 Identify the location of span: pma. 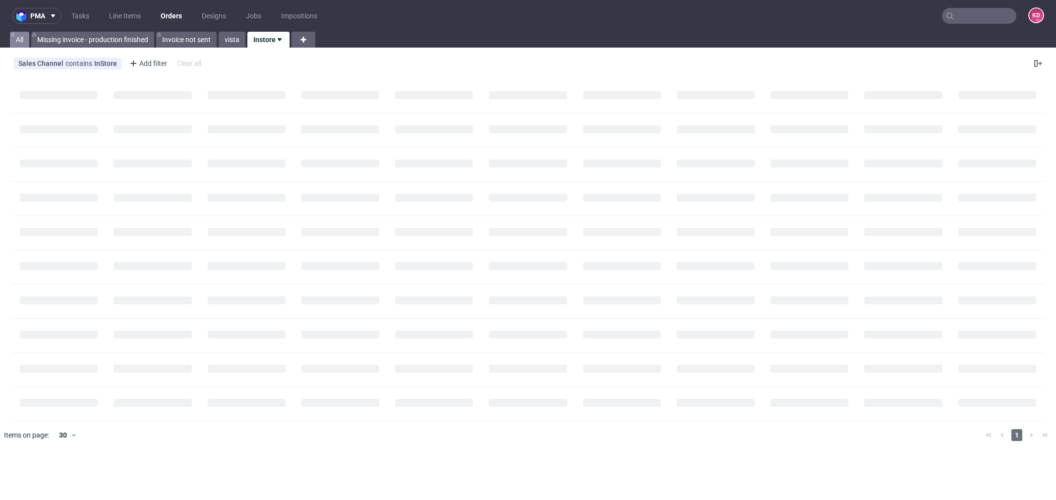
(38, 16).